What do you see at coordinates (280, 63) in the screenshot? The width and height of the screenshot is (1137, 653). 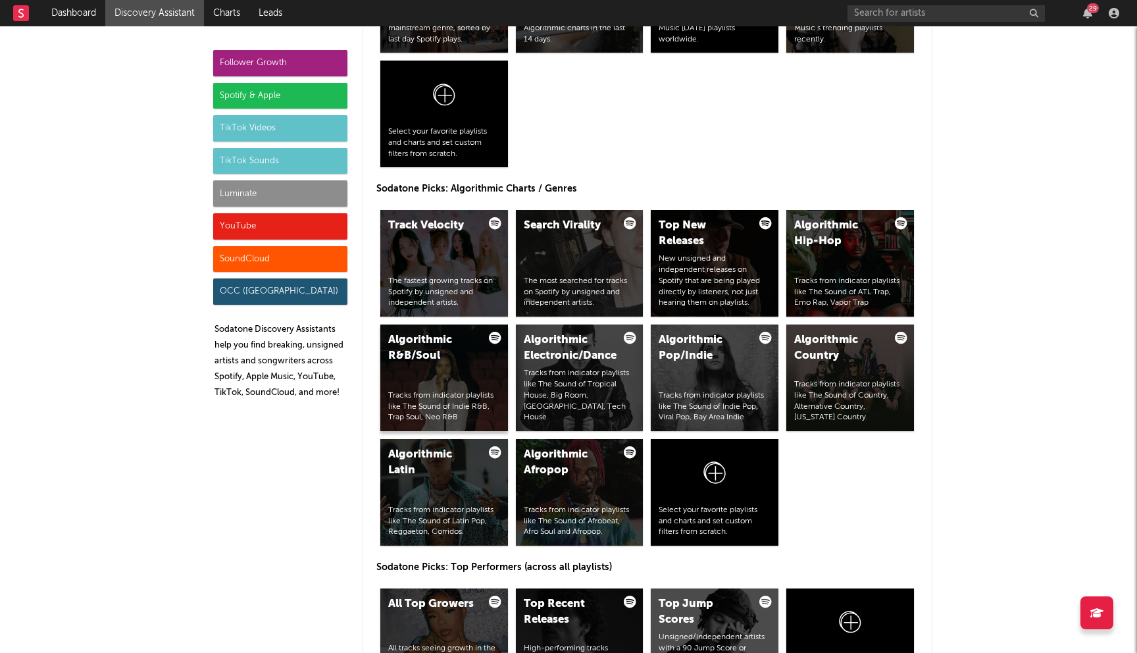 I see `div: Follower Growth` at bounding box center [280, 63].